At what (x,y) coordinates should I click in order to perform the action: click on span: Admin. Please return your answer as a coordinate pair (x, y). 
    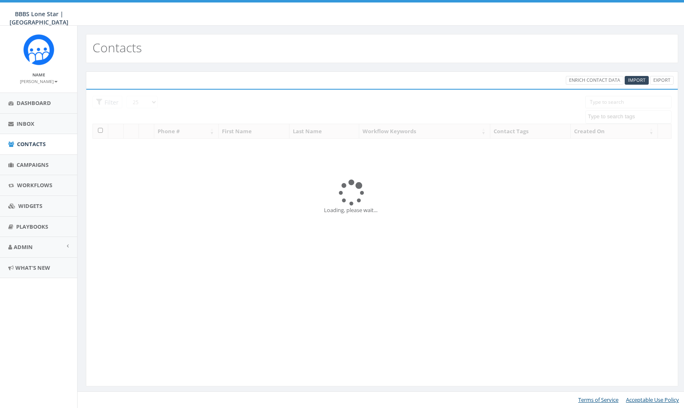
    Looking at the image, I should click on (23, 247).